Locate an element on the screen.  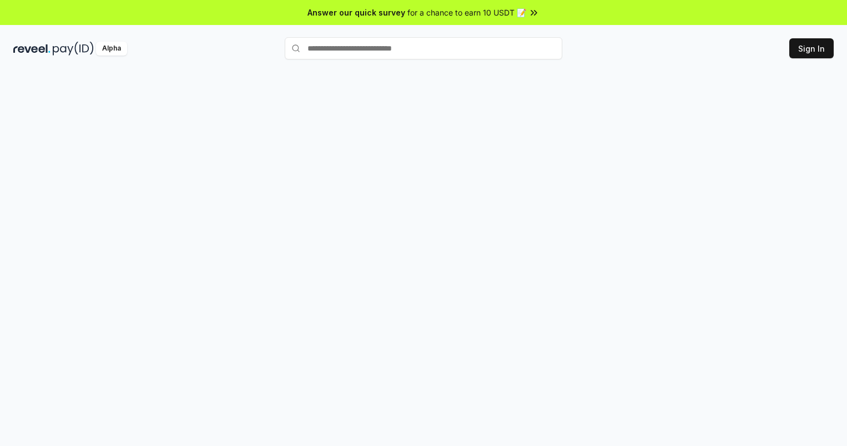
img: pay_id is located at coordinates (73, 48).